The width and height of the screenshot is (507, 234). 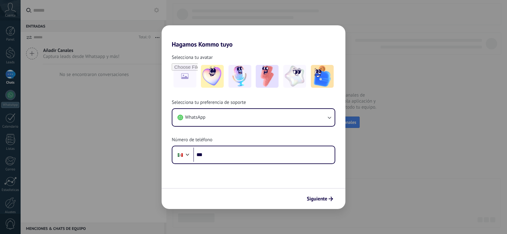 I want to click on div: Mexico: + 52, so click(x=180, y=155).